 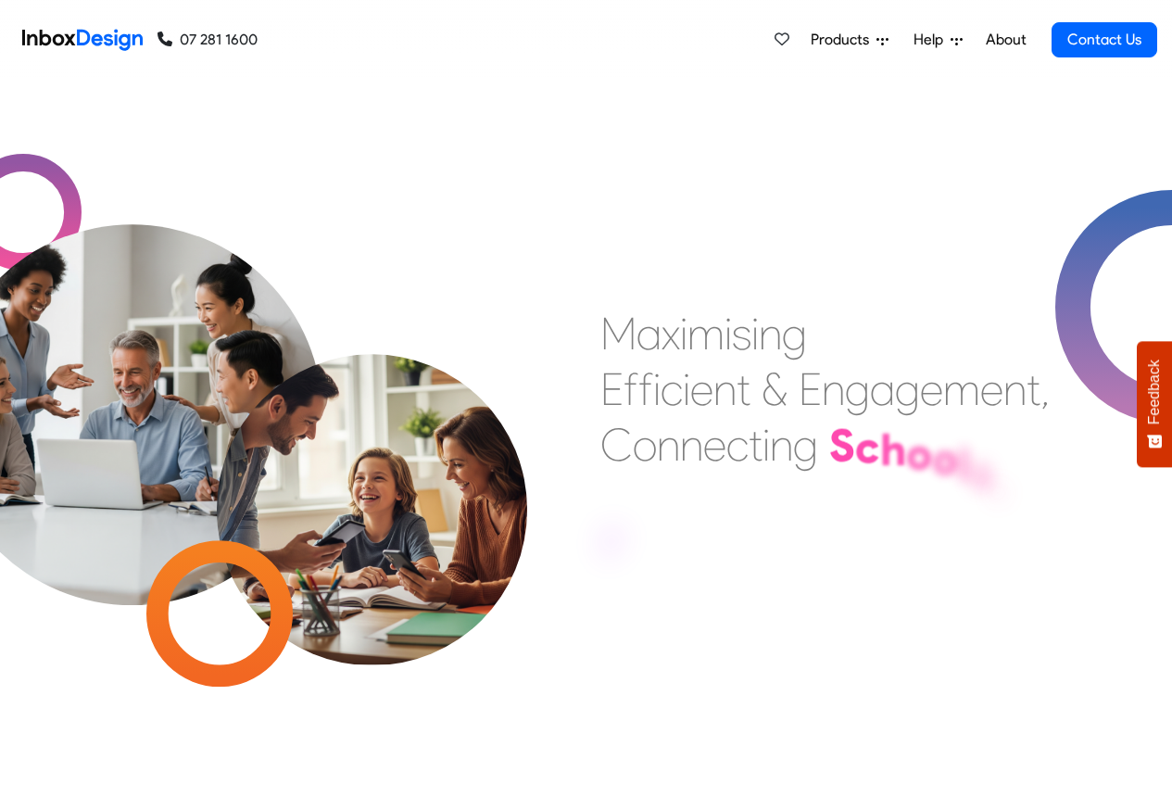 I want to click on span: Products, so click(x=843, y=40).